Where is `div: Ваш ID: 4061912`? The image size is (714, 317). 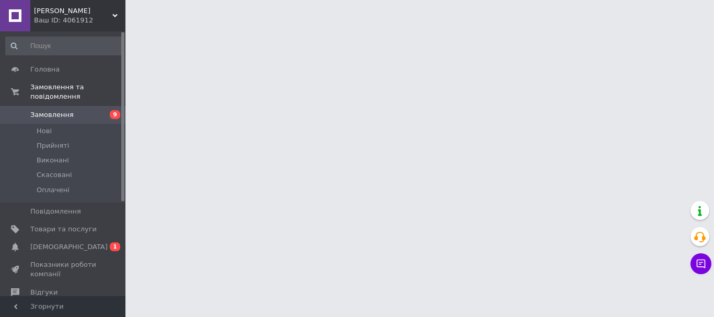 div: Ваш ID: 4061912 is located at coordinates (79, 20).